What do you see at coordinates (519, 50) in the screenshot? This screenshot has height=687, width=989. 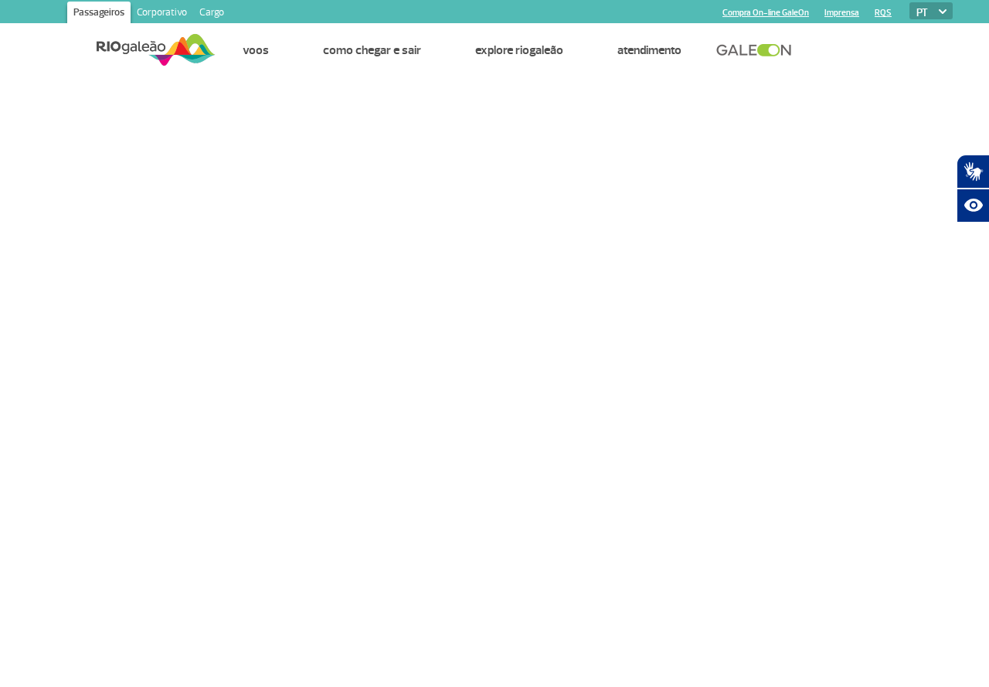 I see `a: Explore RIOgaleão` at bounding box center [519, 50].